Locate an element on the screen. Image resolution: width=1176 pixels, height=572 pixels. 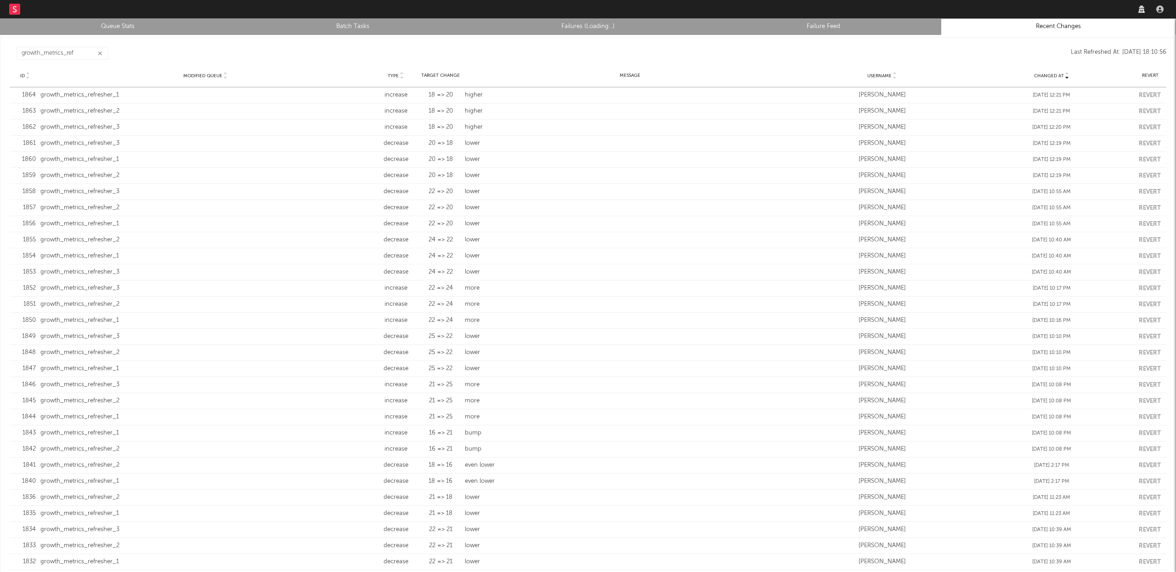
a: Recent Changes is located at coordinates (1059, 27).